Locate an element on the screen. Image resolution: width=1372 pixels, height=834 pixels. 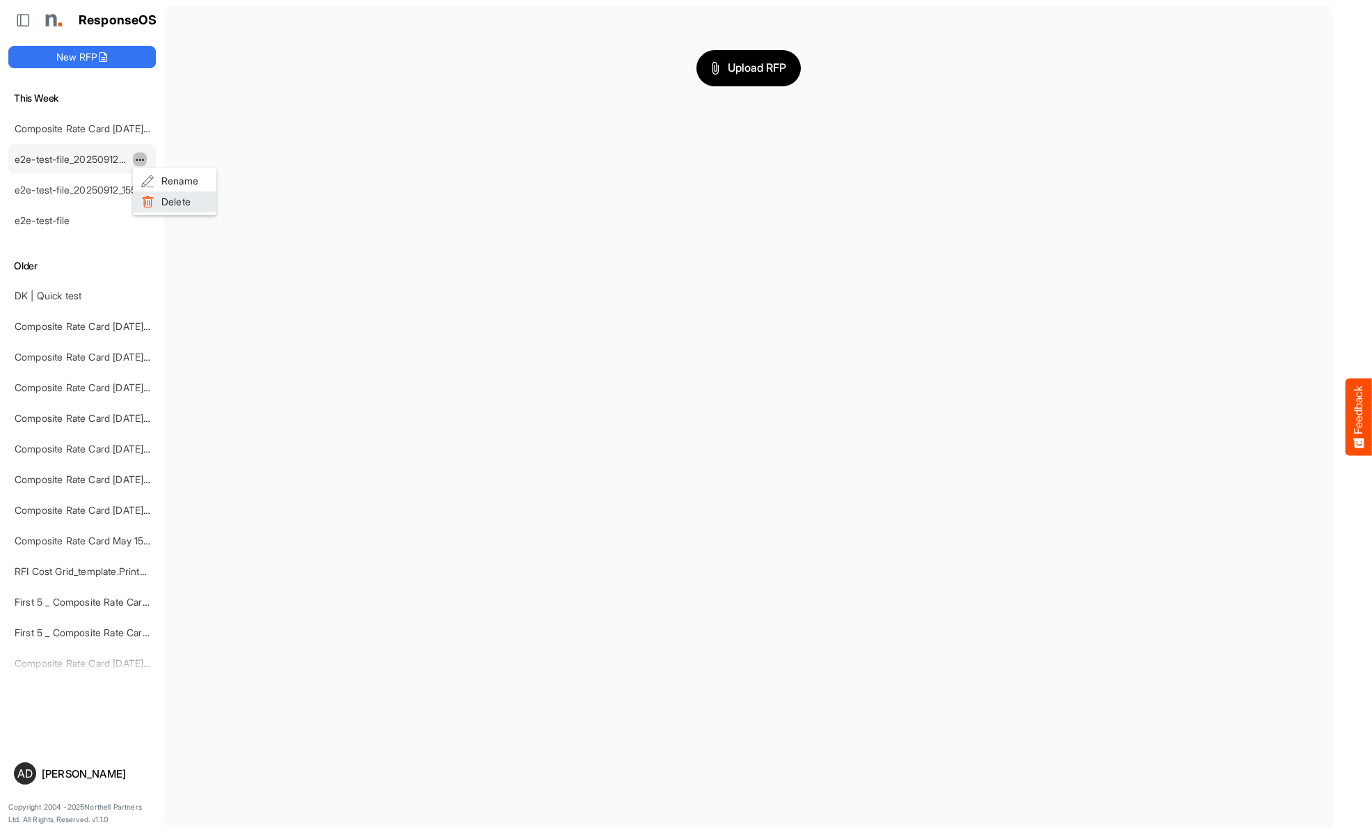
a: RFI Cost Grid_template.Prints and warehousing is located at coordinates (119, 571).